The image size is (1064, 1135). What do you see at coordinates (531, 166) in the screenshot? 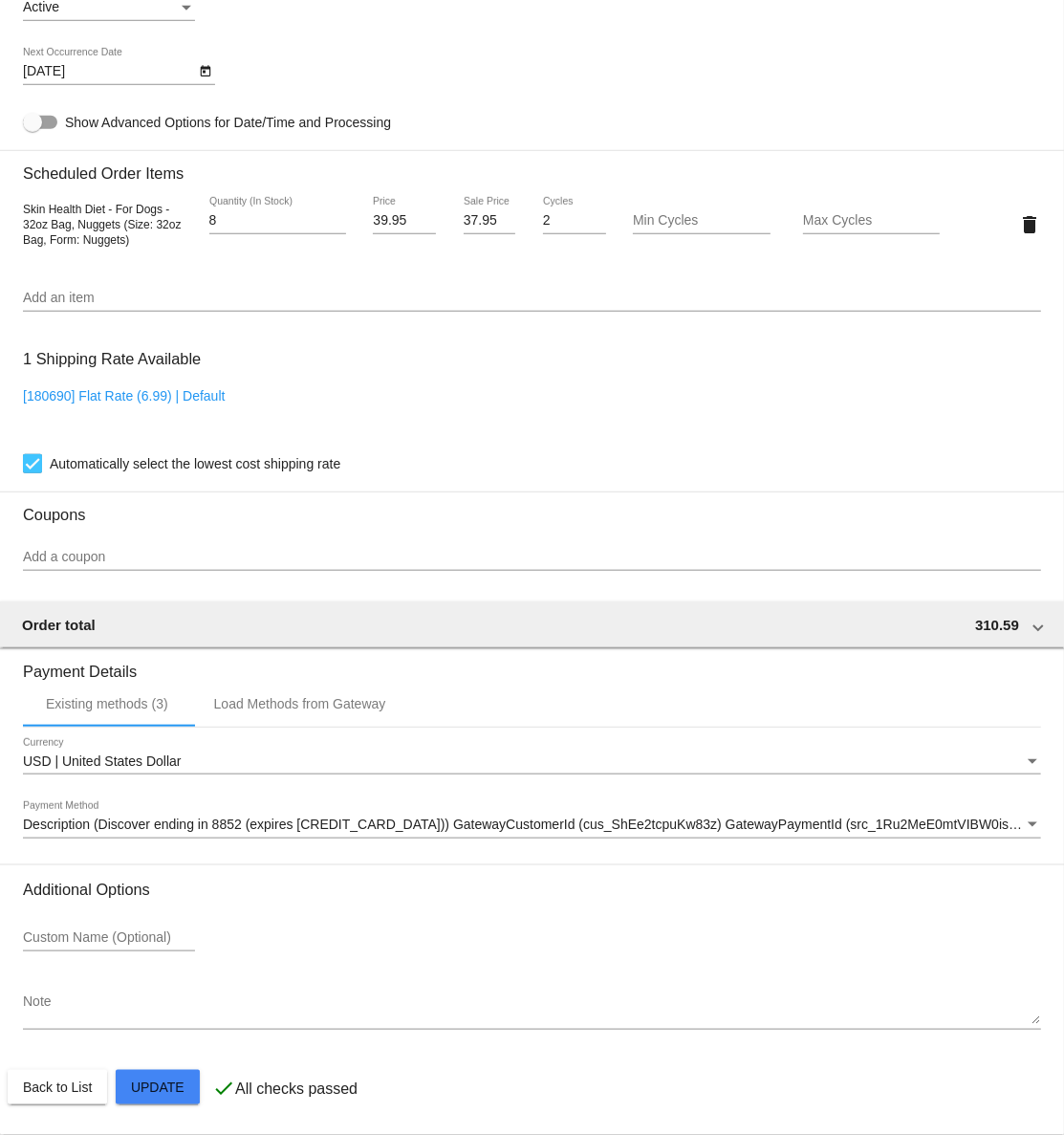
I see `h3: Scheduled Order Items` at bounding box center [531, 166].